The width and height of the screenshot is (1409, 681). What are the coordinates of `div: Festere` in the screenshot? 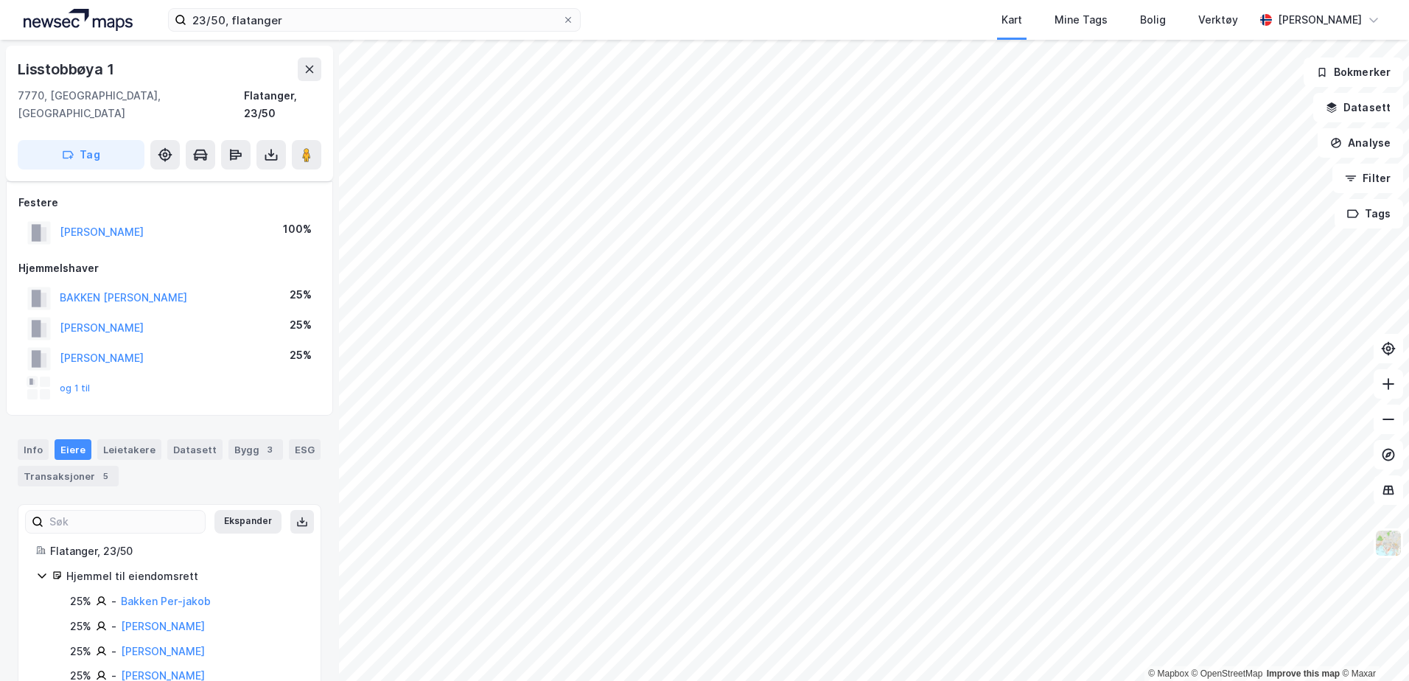 It's located at (169, 203).